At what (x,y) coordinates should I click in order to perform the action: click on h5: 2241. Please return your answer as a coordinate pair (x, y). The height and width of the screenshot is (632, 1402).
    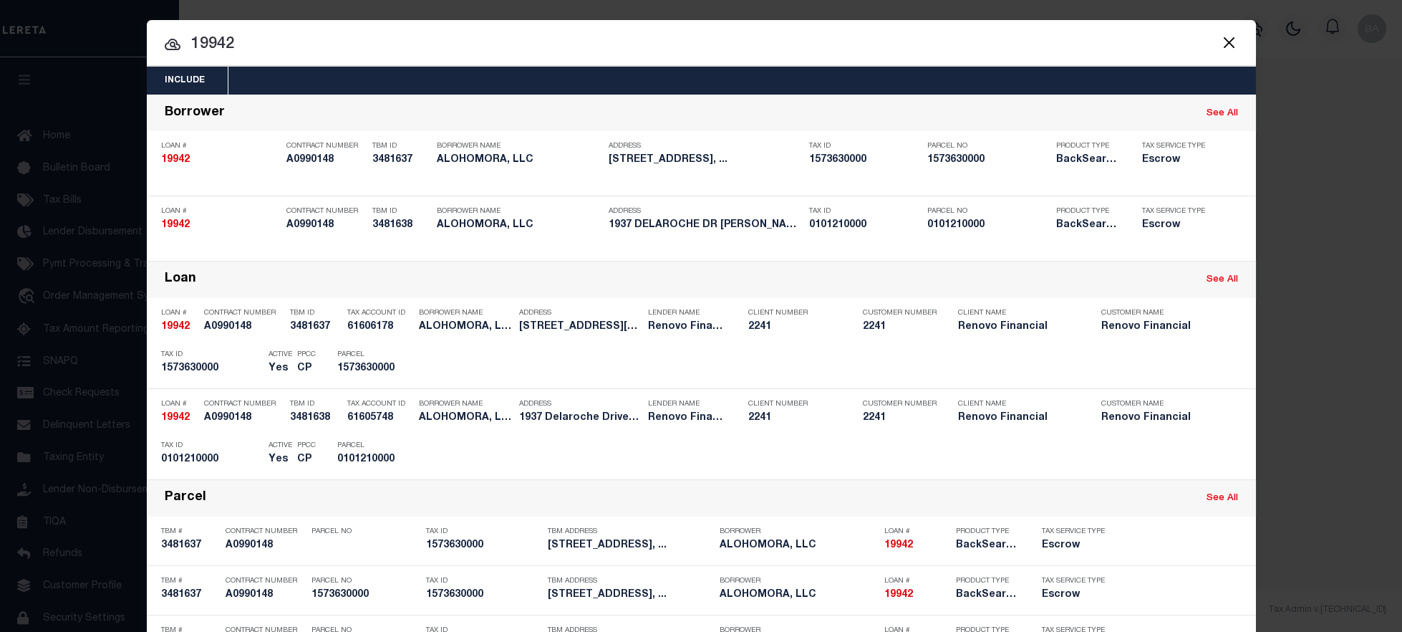
    Looking at the image, I should click on (795, 418).